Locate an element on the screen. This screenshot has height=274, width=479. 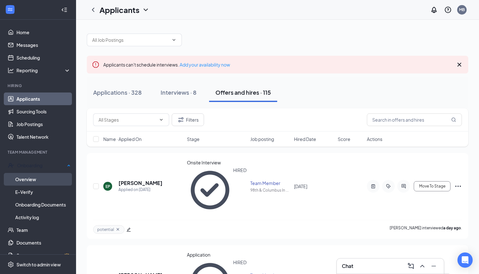
a: Add your availability now is located at coordinates (204, 65).